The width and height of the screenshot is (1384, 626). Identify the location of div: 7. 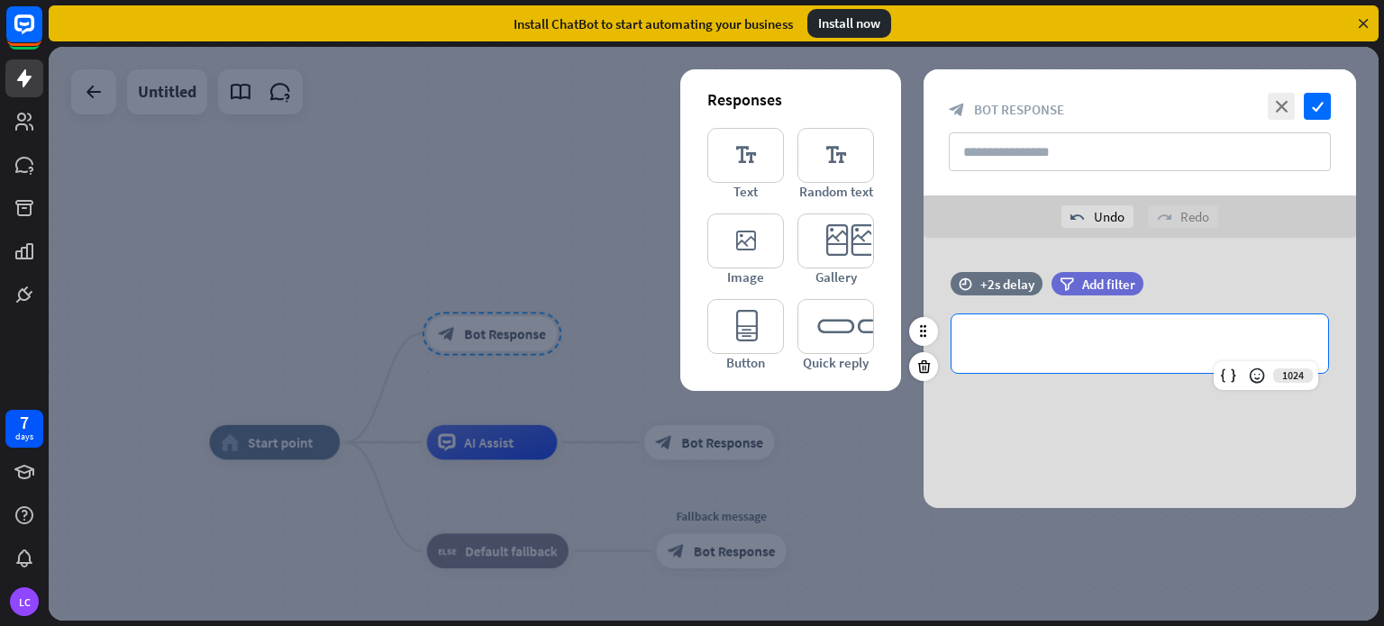
(24, 423).